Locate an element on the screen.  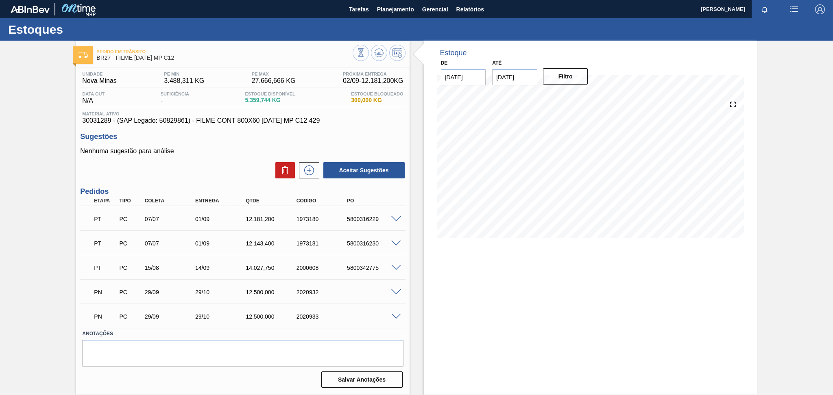
div: 5800316229 is located at coordinates (373, 219).